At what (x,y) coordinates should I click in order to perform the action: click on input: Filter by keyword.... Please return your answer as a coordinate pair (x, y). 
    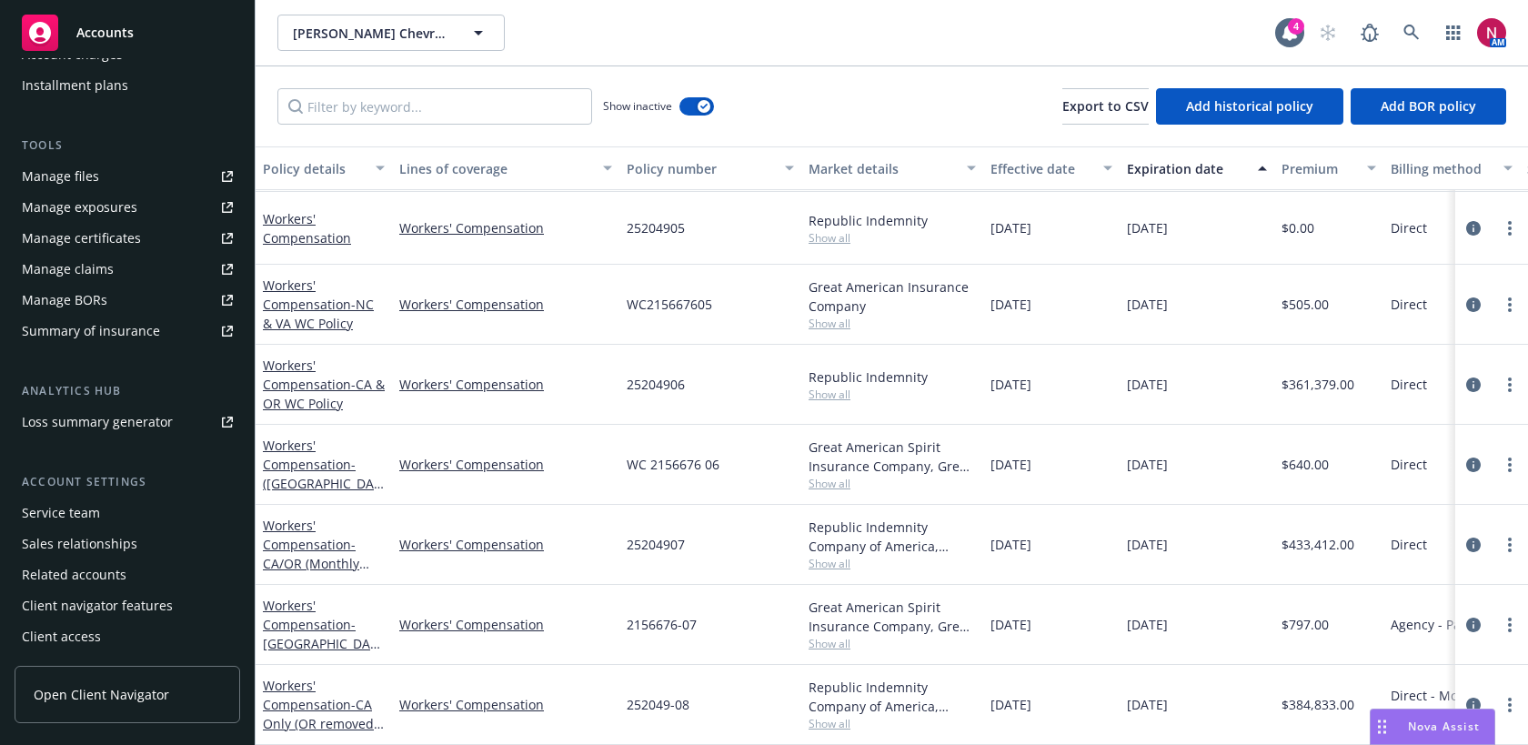
    Looking at the image, I should click on (435, 106).